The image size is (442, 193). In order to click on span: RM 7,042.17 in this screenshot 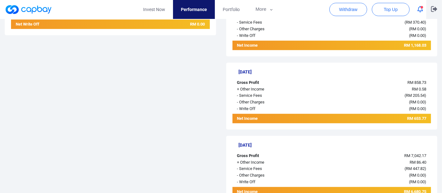, I will do `click(415, 155)`.